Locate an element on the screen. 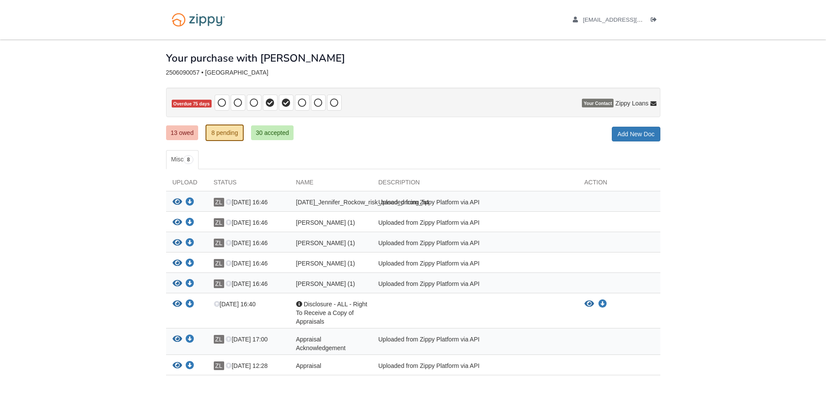 Image resolution: width=826 pixels, height=410 pixels. button: View 08-26-2025_Jennifer_Rockow_risk_based_pricing_h4 is located at coordinates (177, 202).